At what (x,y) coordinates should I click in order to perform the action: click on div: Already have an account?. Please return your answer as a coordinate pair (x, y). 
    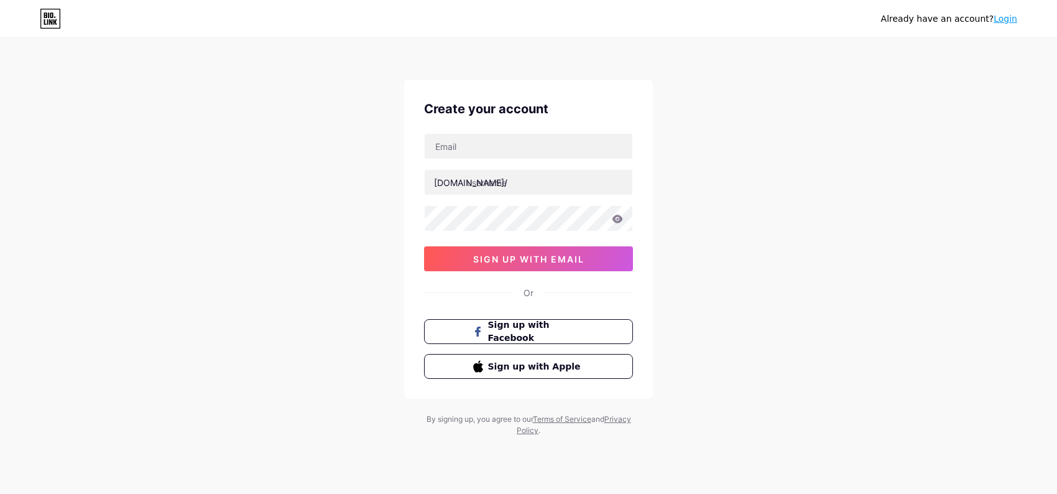
    Looking at the image, I should click on (949, 19).